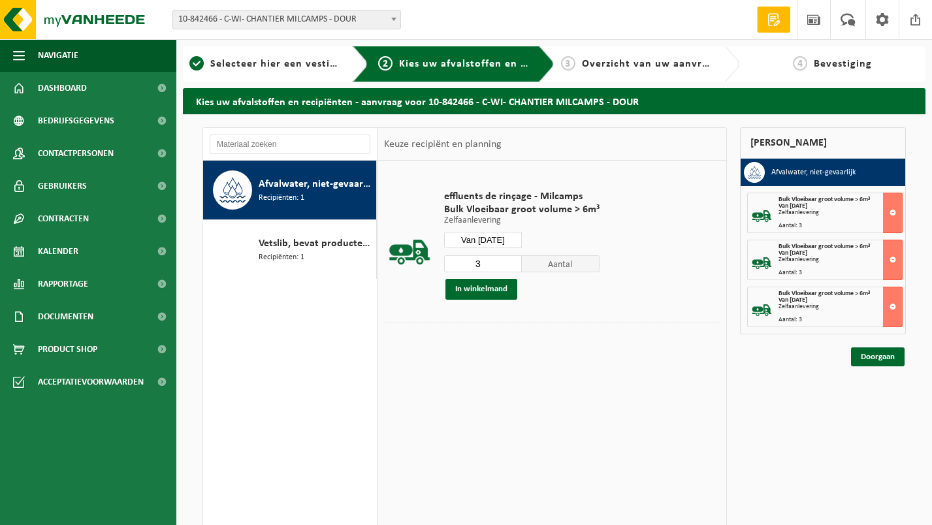 The image size is (932, 525). What do you see at coordinates (65, 317) in the screenshot?
I see `span: Documenten` at bounding box center [65, 317].